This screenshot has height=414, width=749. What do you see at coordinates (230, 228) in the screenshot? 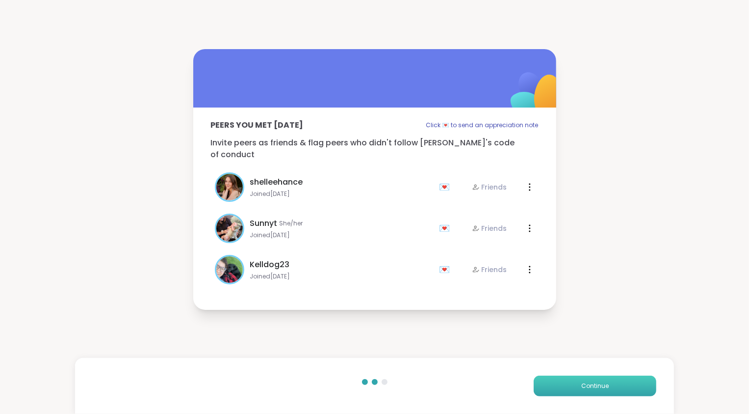
I see `img: Sunnyt` at bounding box center [230, 228].